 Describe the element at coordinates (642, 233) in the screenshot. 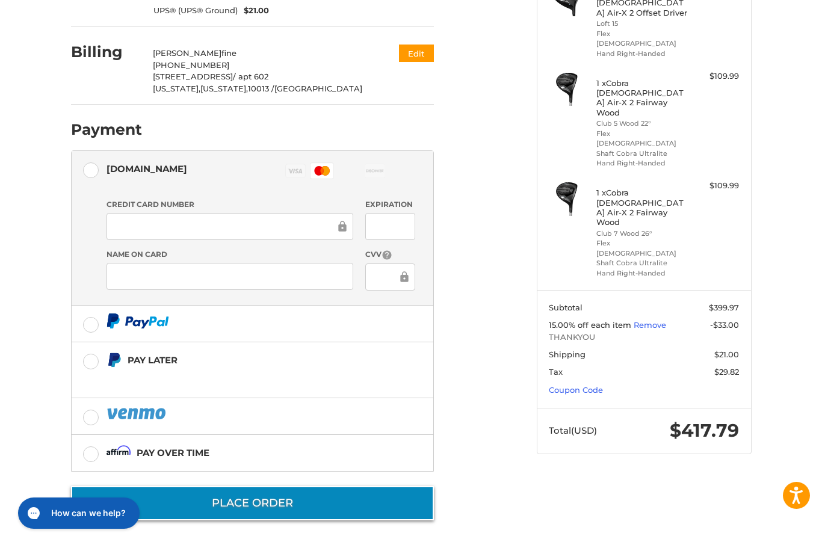

I see `li: Club 7 Wood 26°` at that location.